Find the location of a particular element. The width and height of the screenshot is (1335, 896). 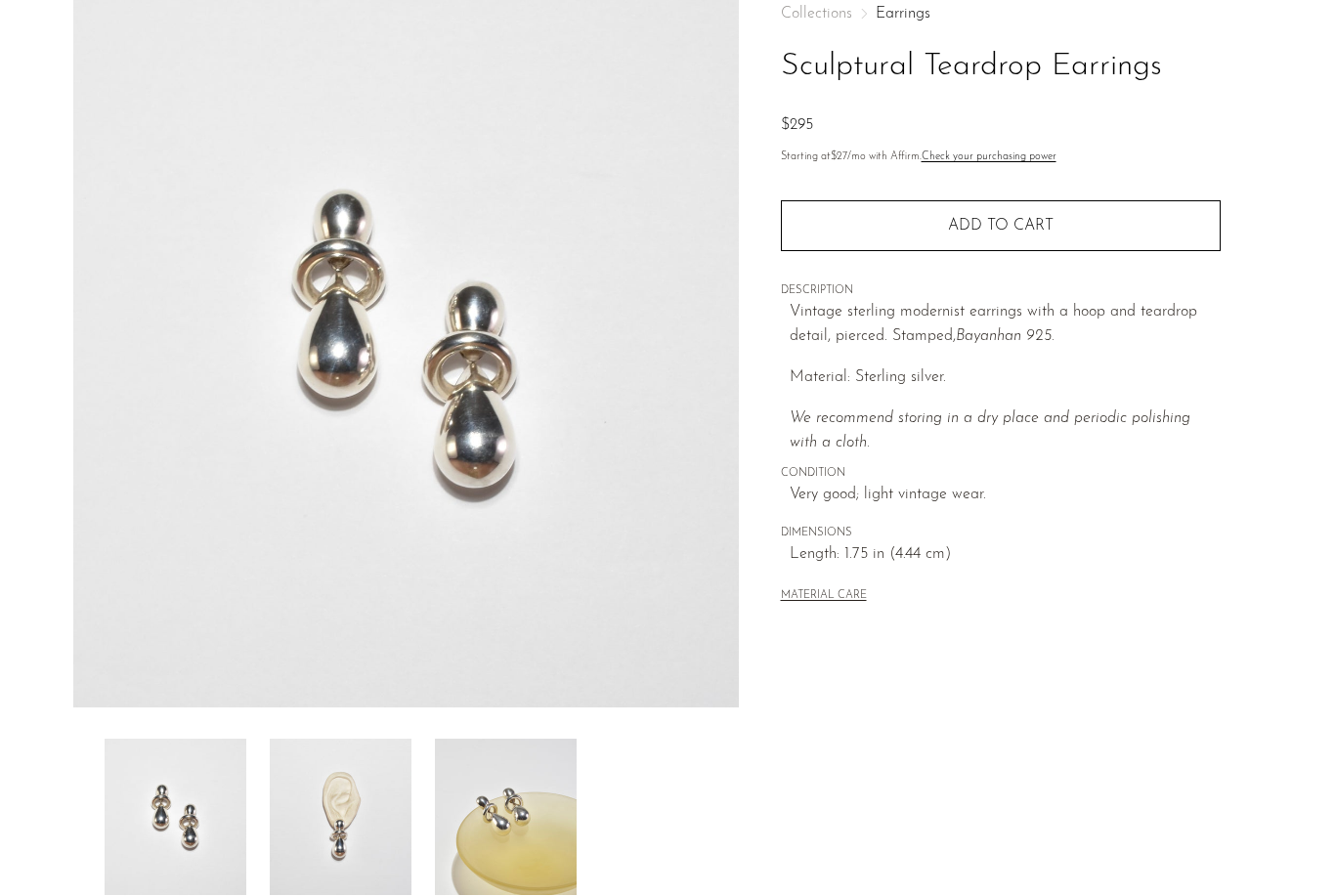

p: Vintage sterling modernist earrings with a hoop and teardrop detail, pierced. Stamped, is located at coordinates (1005, 324).